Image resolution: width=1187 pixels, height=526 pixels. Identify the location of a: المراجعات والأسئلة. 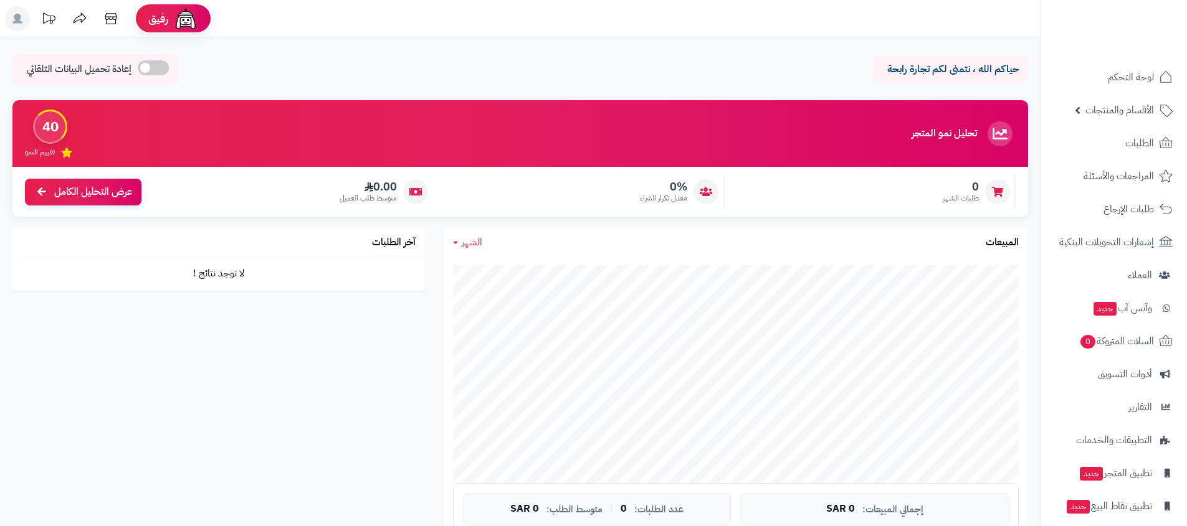
(1114, 176).